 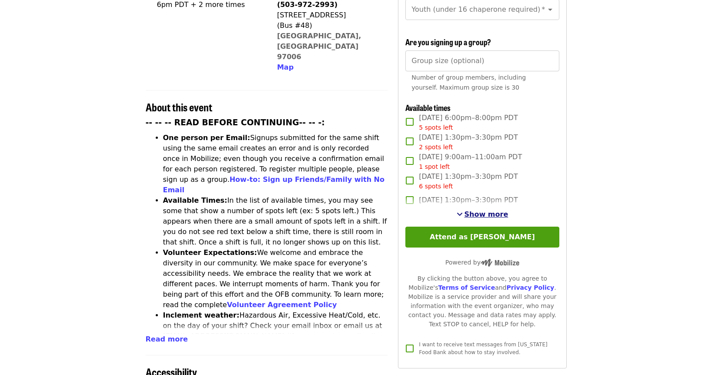 What do you see at coordinates (210, 252) in the screenshot?
I see `strong: Volunteer Expectations:` at bounding box center [210, 252].